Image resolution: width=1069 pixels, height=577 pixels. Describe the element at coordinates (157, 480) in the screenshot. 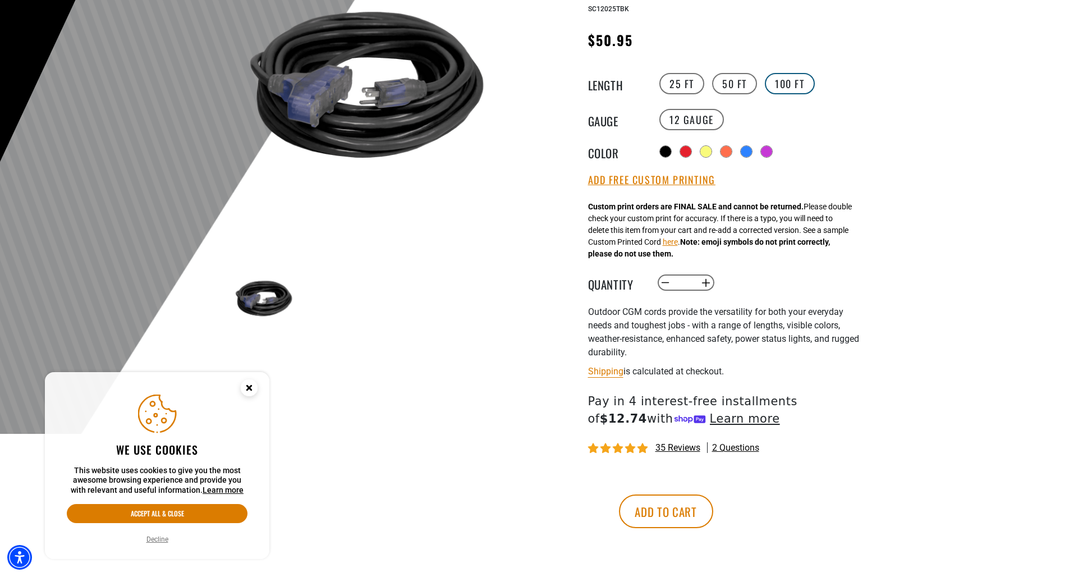

I see `p: This website uses cookies to give you the most awesome browsing experience and provide you with r...` at that location.